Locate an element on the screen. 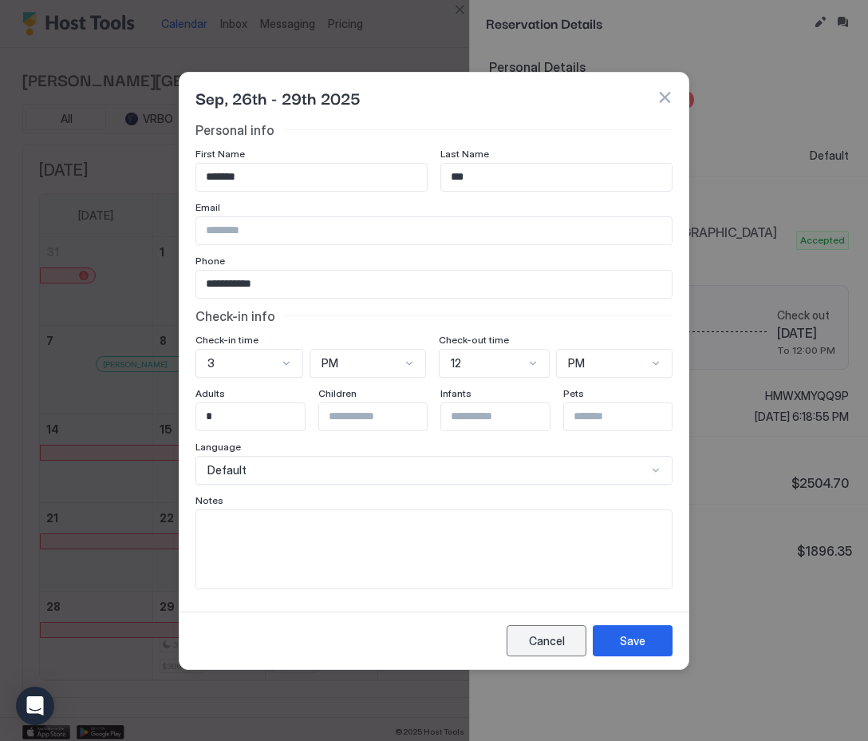 The width and height of the screenshot is (868, 741). span: Check-in time is located at coordinates (227, 339).